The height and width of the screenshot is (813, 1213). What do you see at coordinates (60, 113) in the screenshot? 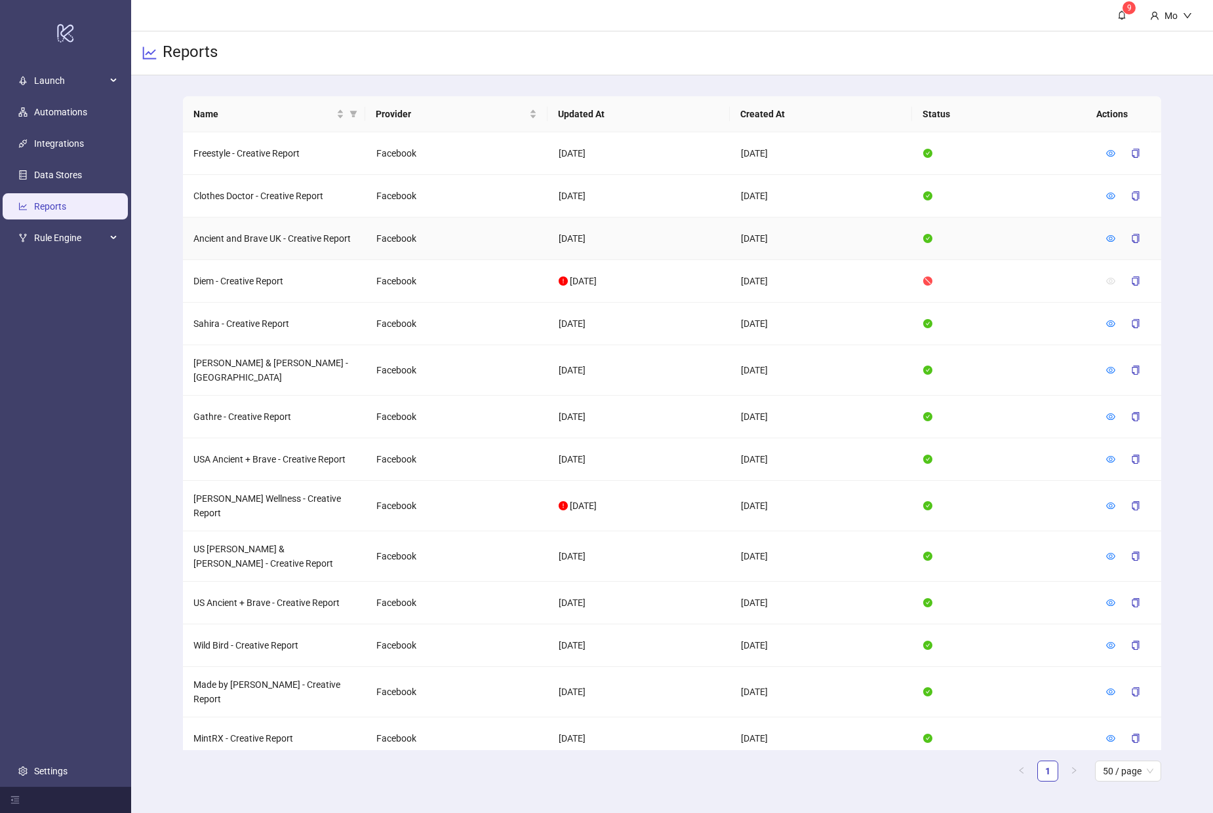
I see `a: Automations` at bounding box center [60, 113].